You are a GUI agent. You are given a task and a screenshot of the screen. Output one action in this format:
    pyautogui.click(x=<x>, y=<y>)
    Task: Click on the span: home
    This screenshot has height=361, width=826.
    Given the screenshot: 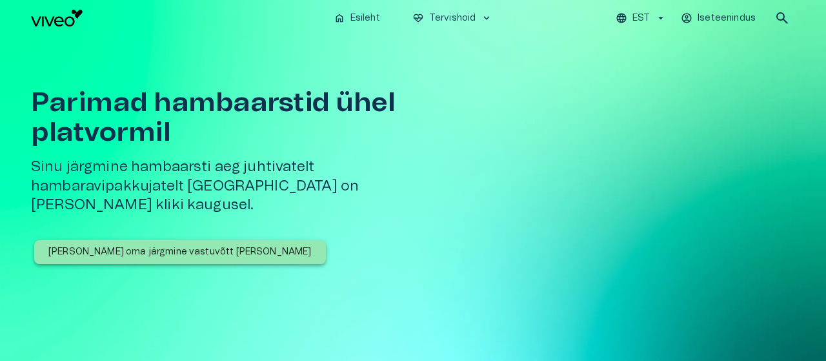 What is the action you would take?
    pyautogui.click(x=339, y=18)
    